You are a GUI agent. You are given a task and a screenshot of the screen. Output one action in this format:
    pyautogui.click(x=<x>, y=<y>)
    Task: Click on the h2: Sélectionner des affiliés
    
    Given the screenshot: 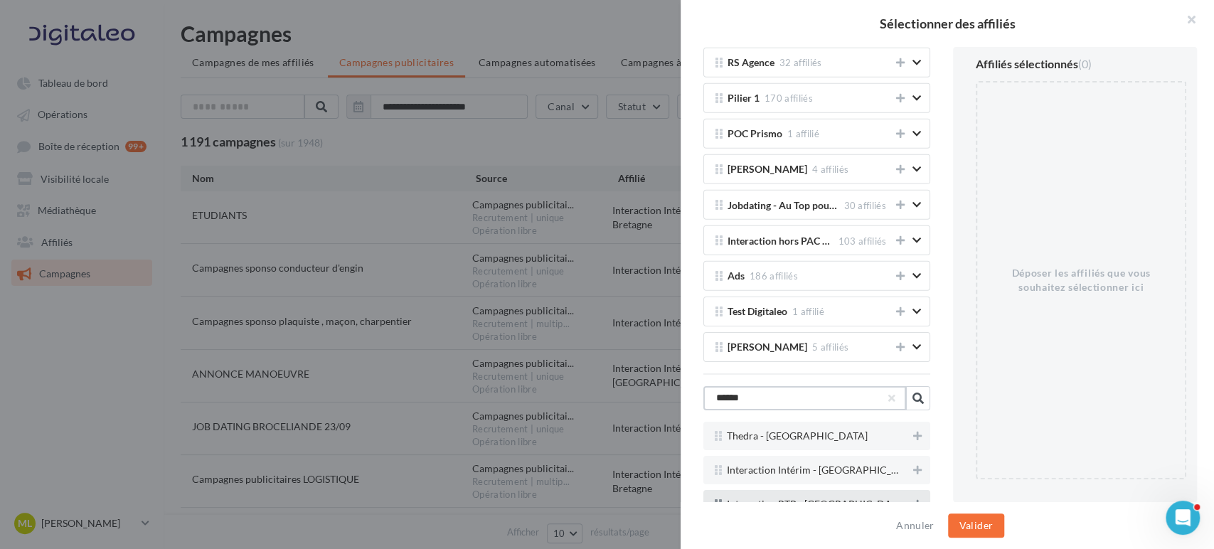 What is the action you would take?
    pyautogui.click(x=947, y=23)
    